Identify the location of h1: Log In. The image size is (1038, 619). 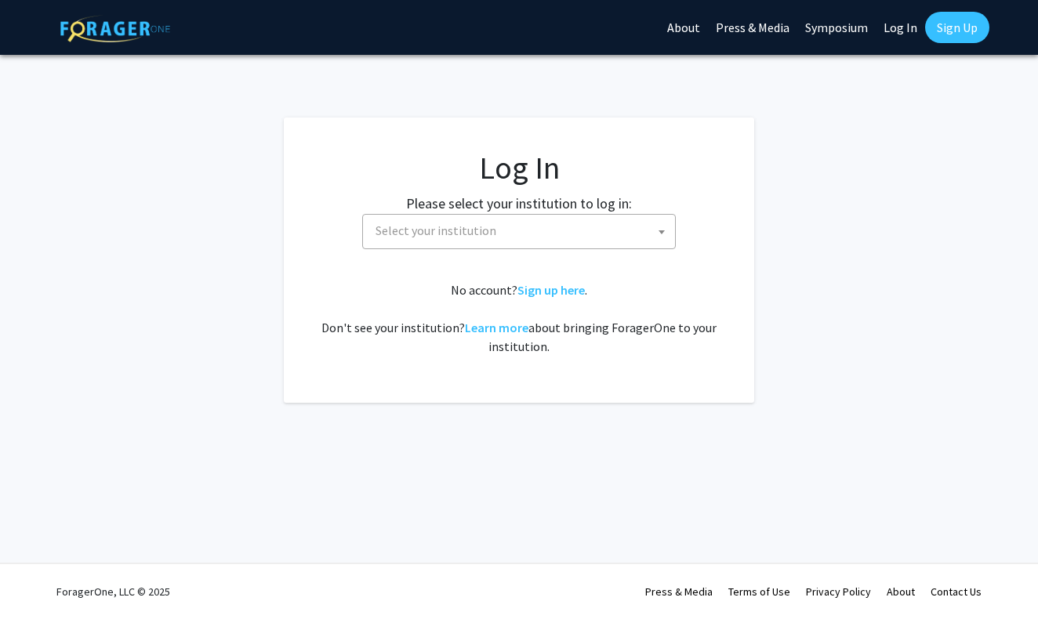
(519, 168).